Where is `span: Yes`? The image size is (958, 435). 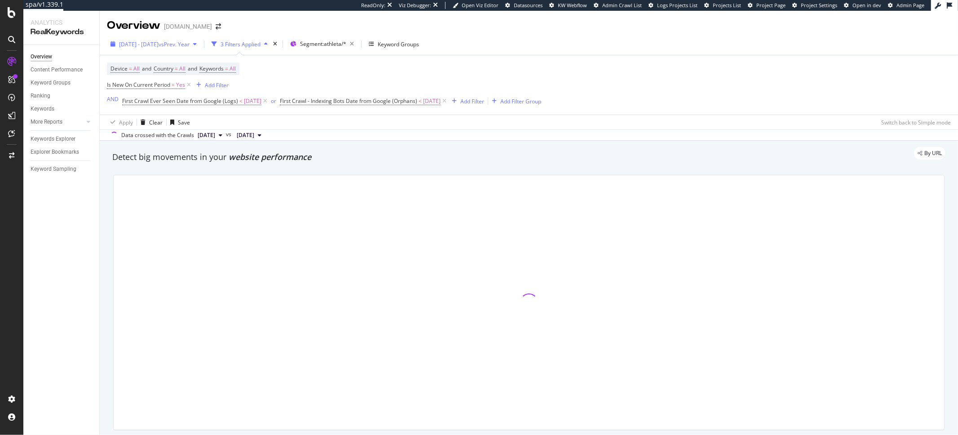
span: Yes is located at coordinates (181, 85).